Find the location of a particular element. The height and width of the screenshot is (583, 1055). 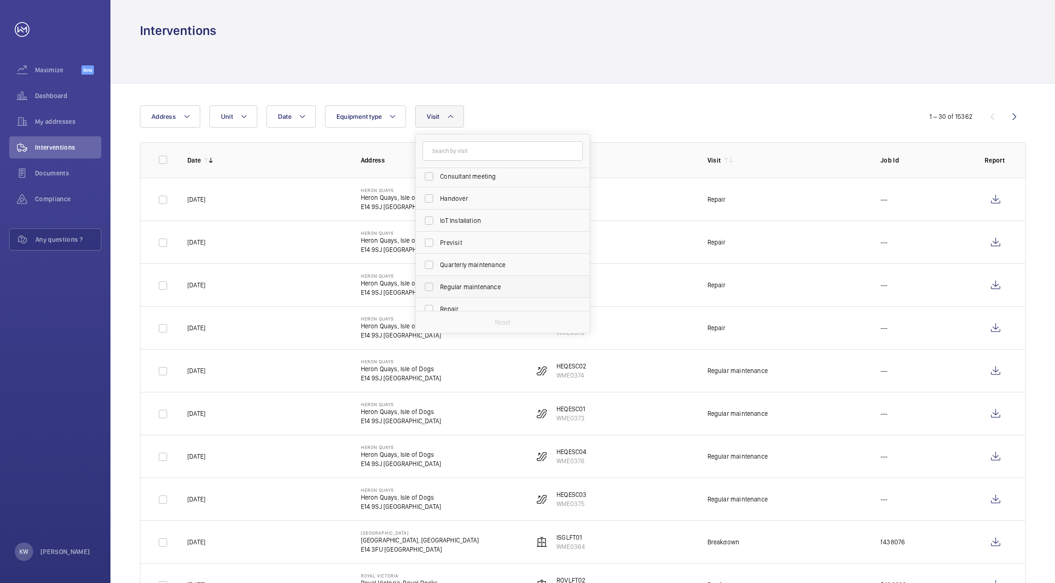

span: Repair is located at coordinates (503, 309).